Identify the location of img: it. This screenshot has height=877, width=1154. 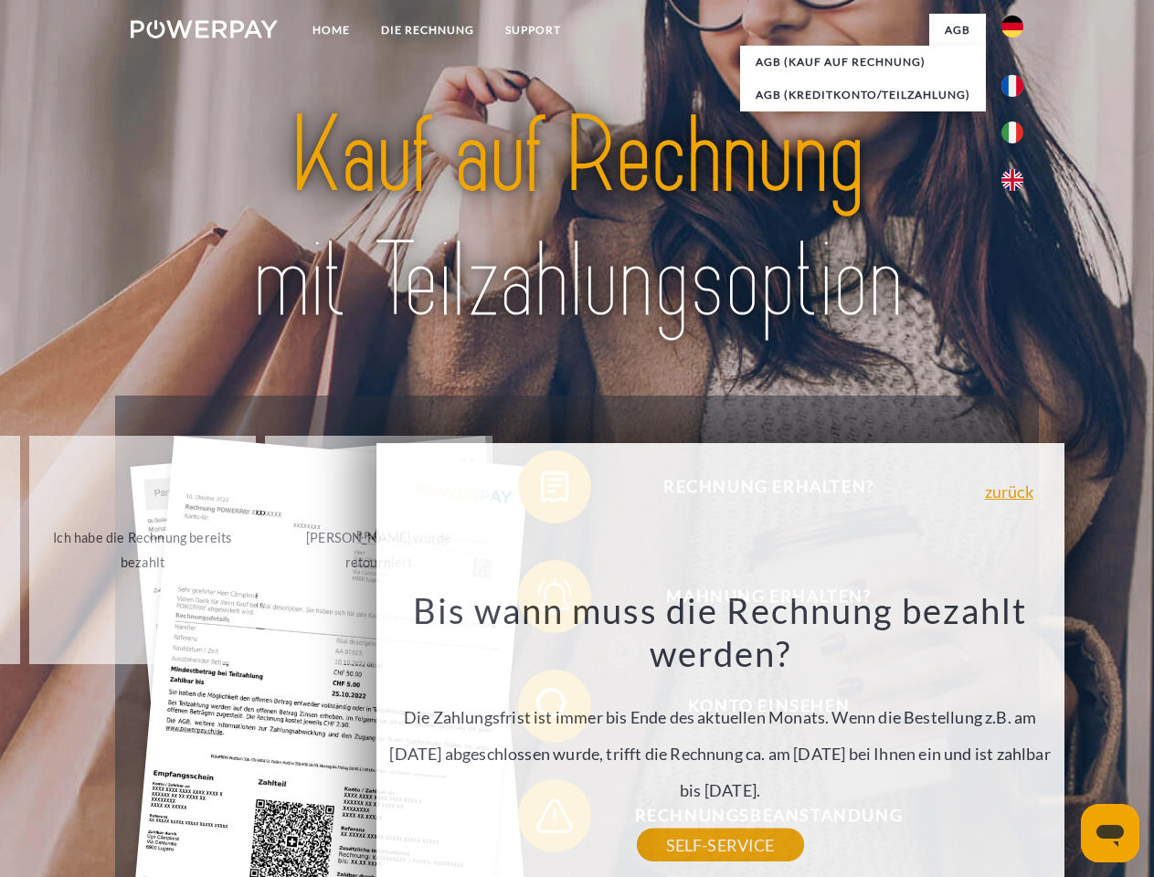
(1013, 133).